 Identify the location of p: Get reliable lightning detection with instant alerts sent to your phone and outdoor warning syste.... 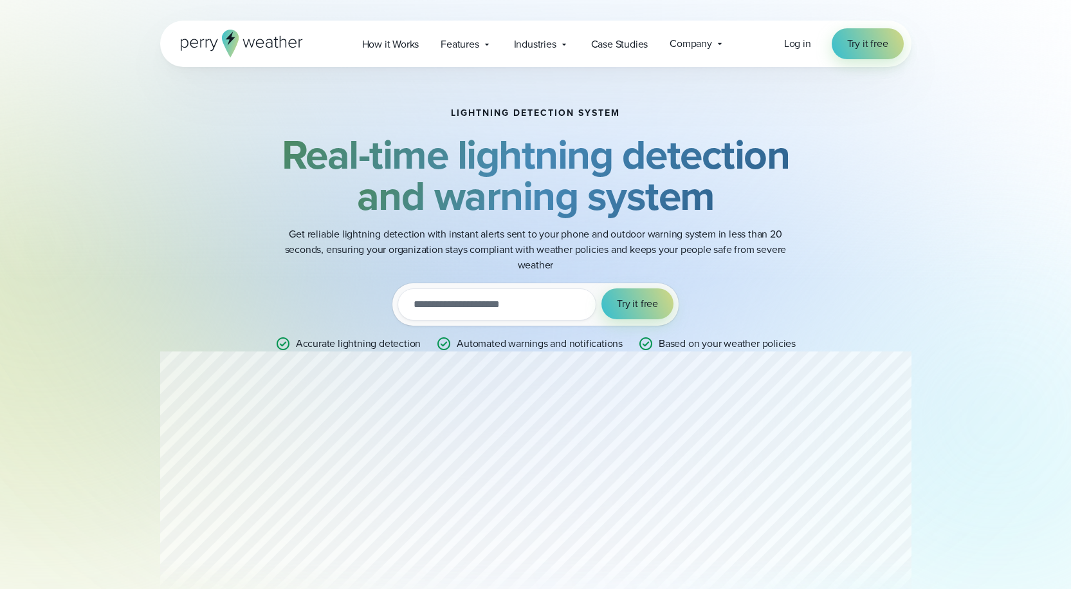
(536, 250).